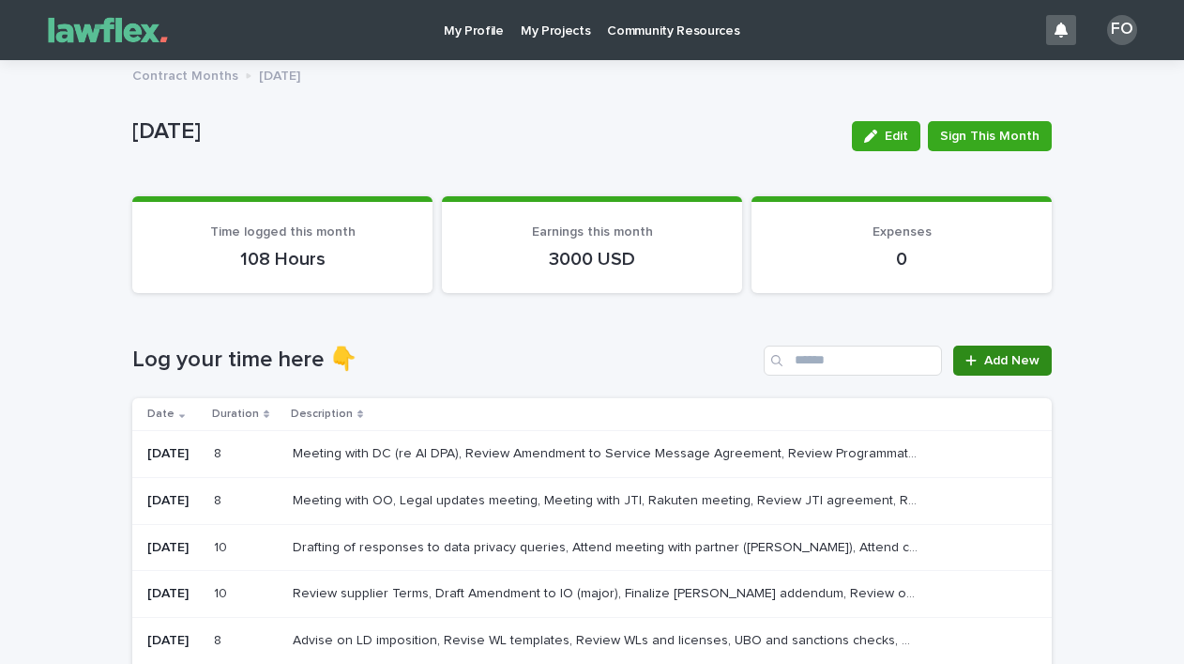 The width and height of the screenshot is (1184, 664). What do you see at coordinates (444, 359) in the screenshot?
I see `h1: Log your time here 👇` at bounding box center [444, 359].